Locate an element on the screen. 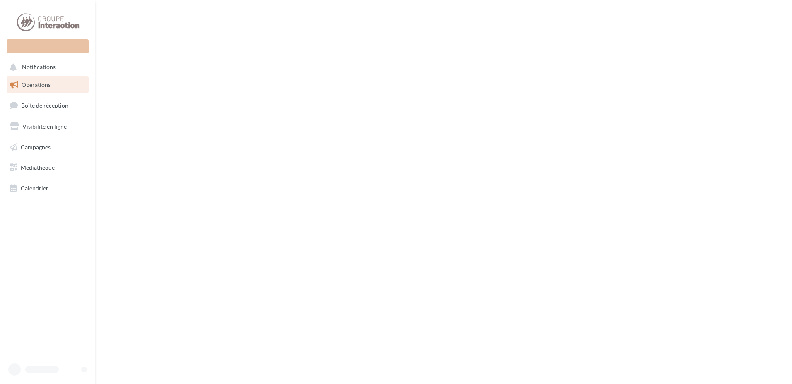 This screenshot has width=792, height=384. a: Calendrier is located at coordinates (48, 188).